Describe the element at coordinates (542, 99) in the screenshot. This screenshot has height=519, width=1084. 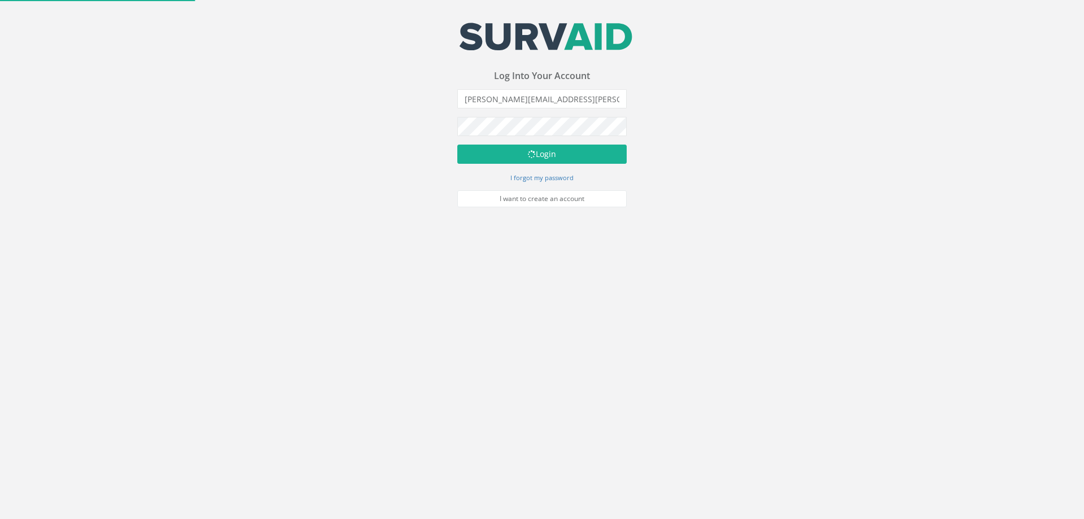
I see `input: Email` at that location.